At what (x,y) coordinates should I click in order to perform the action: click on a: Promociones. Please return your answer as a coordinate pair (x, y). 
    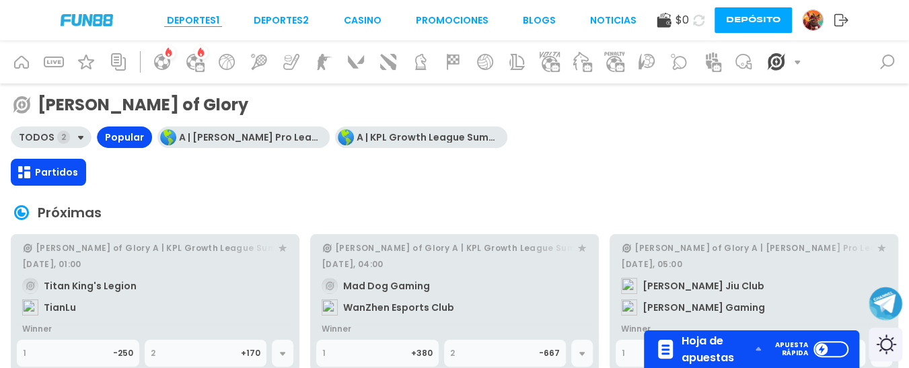
    Looking at the image, I should click on (452, 20).